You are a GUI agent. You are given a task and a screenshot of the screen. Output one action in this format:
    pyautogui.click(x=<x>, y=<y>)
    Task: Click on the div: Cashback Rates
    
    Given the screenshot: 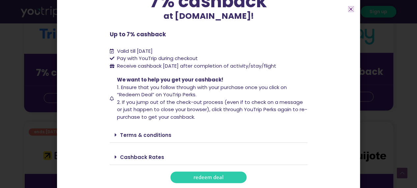 What is the action you would take?
    pyautogui.click(x=209, y=157)
    